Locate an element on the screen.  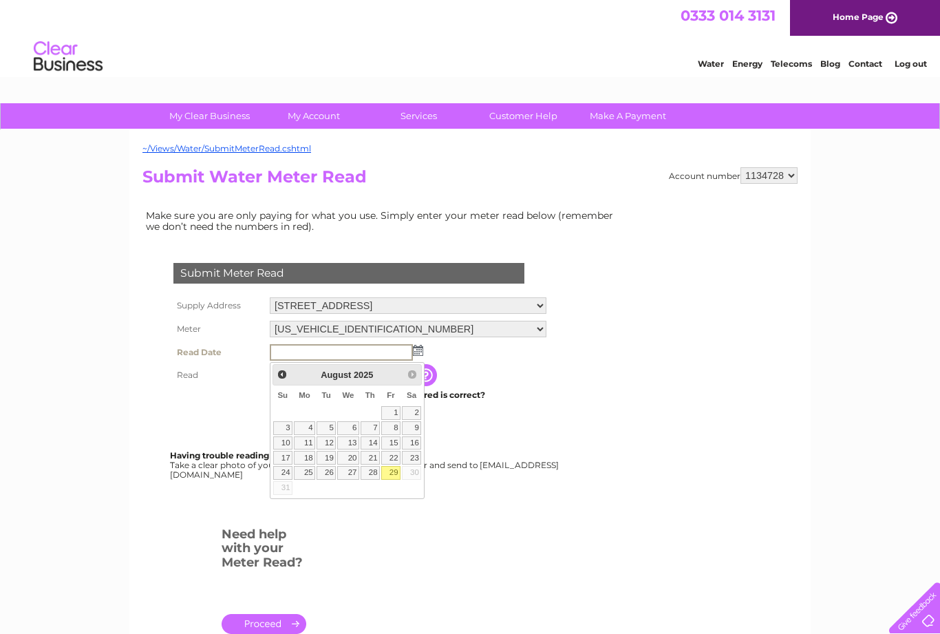
h2: Submit Water Meter Read is located at coordinates (470, 180).